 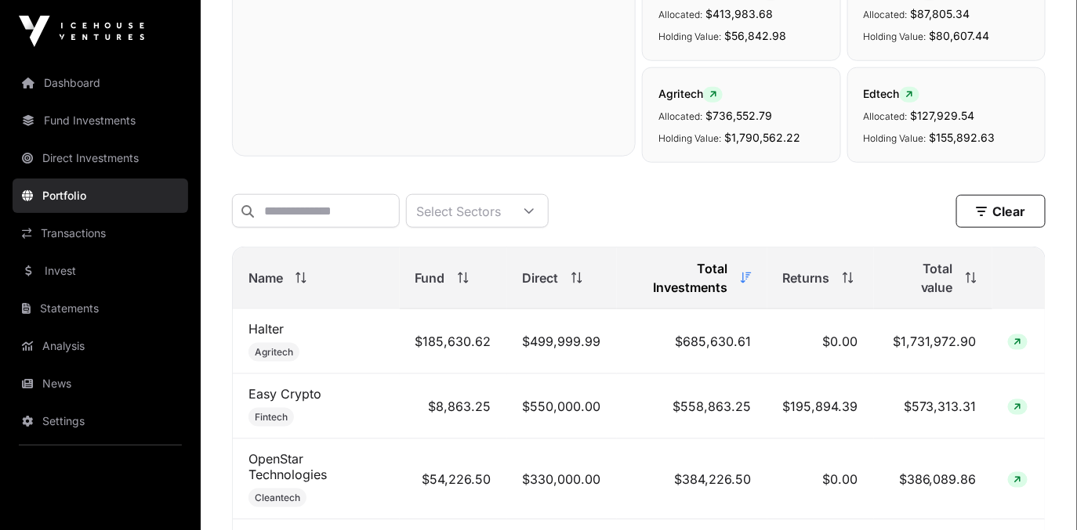 I want to click on span: $155,892.63, so click(x=962, y=137).